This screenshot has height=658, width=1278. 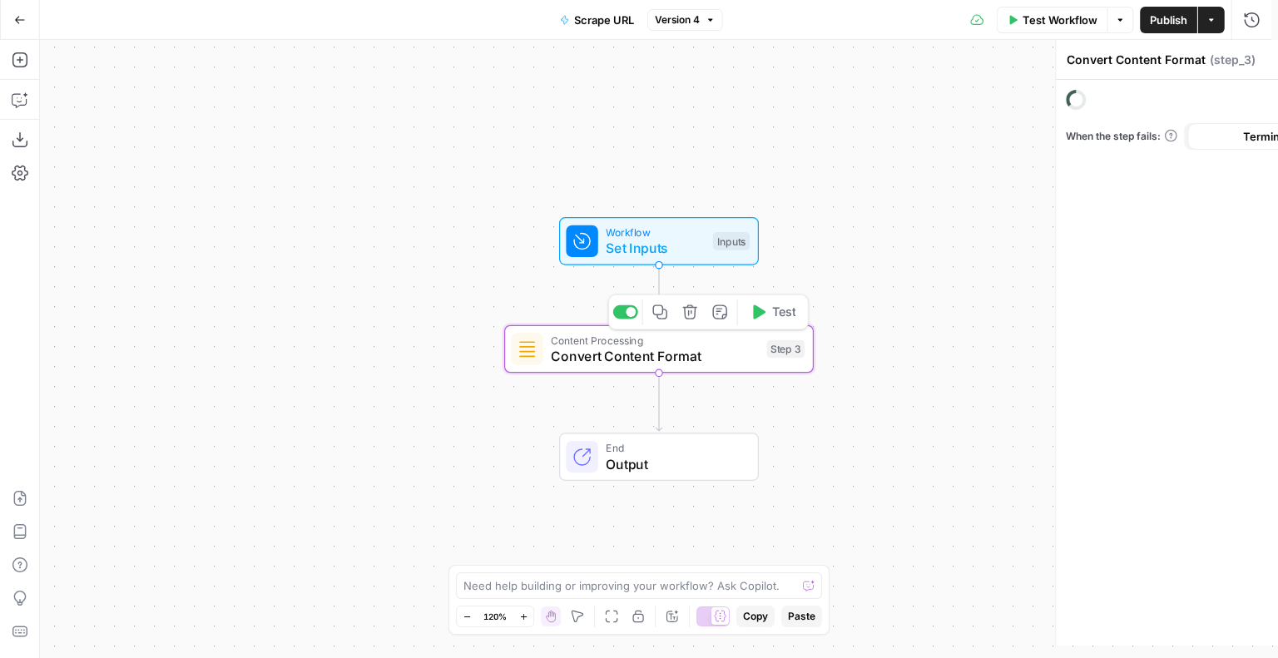 I want to click on span: Workflow, so click(x=655, y=232).